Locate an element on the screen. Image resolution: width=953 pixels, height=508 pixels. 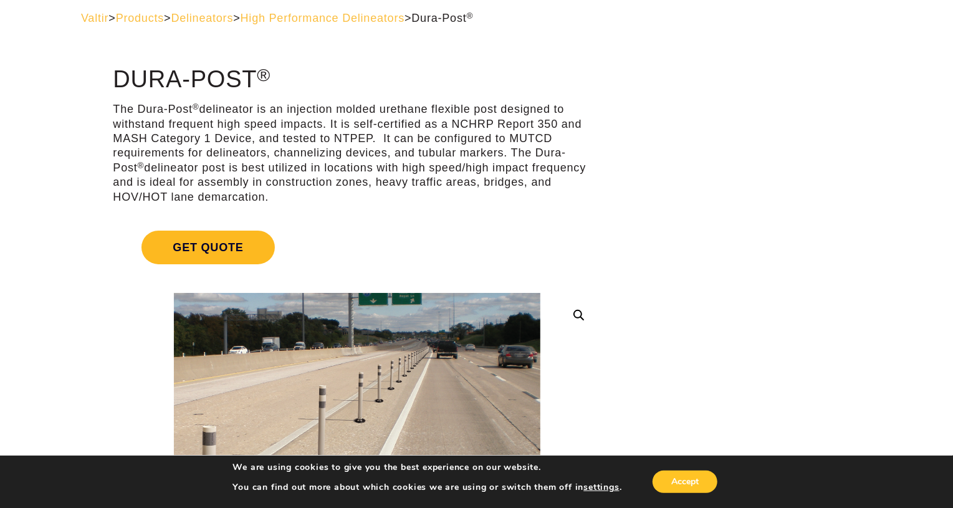
p: The Dura-Post delineator is an injection molded urethane flexible post designed to withstand freq... is located at coordinates (357, 153).